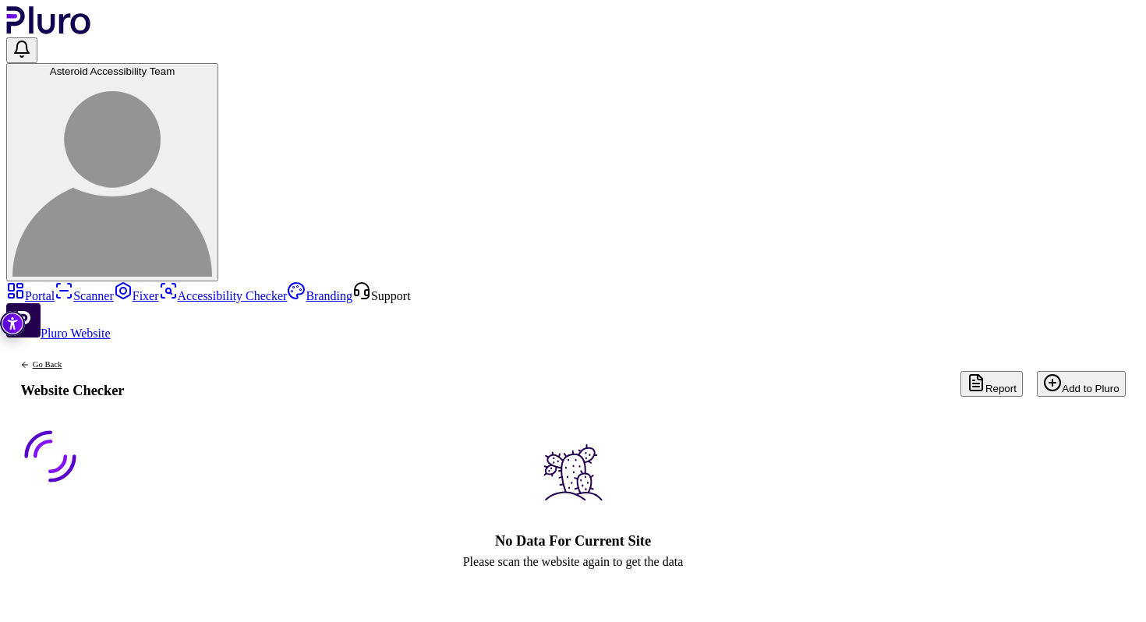  I want to click on button: Open notifications, you have undefined new notifications, so click(22, 50).